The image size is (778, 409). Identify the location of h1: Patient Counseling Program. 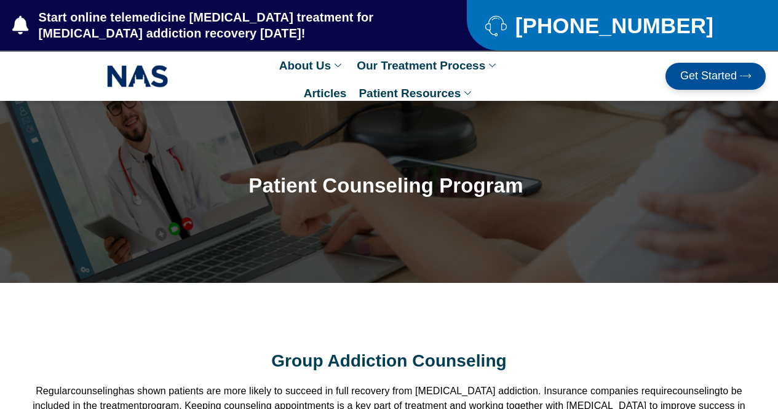
(385, 186).